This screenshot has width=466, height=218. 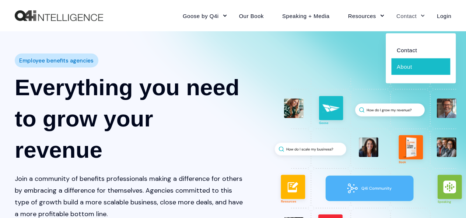 What do you see at coordinates (56, 60) in the screenshot?
I see `span: Employee benefits agencies` at bounding box center [56, 60].